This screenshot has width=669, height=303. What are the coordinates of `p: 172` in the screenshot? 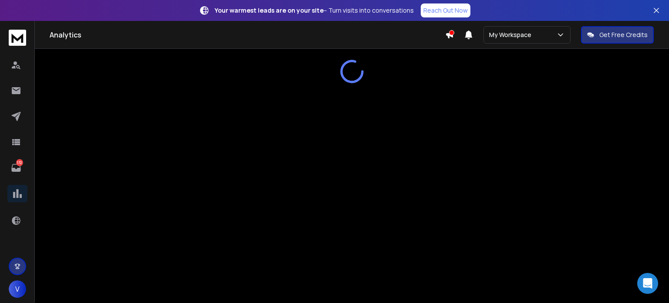 It's located at (20, 162).